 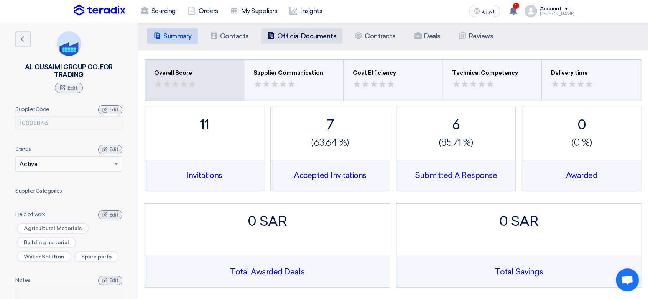 I want to click on a: Orders, so click(x=203, y=11).